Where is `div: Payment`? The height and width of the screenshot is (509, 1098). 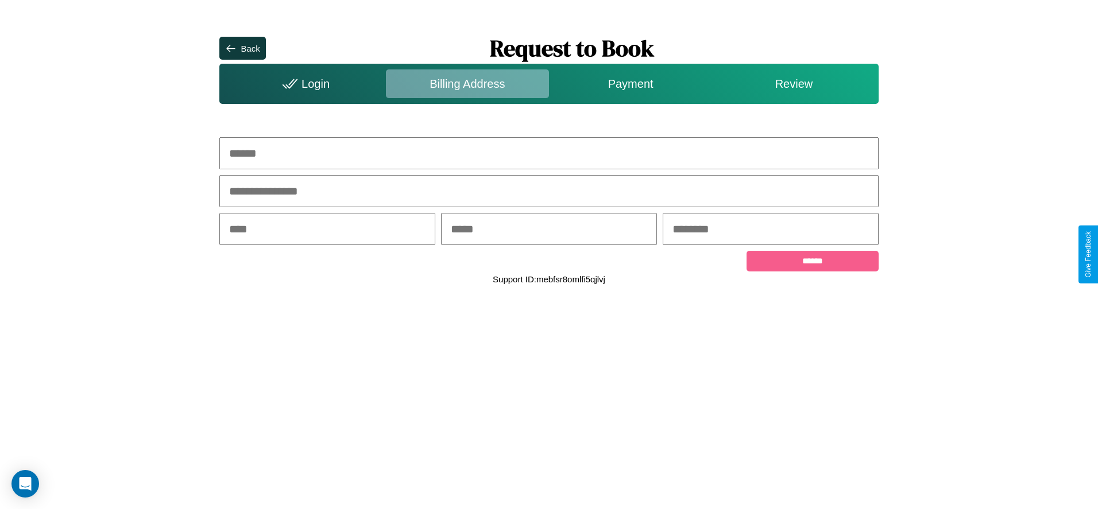 div: Payment is located at coordinates (630, 84).